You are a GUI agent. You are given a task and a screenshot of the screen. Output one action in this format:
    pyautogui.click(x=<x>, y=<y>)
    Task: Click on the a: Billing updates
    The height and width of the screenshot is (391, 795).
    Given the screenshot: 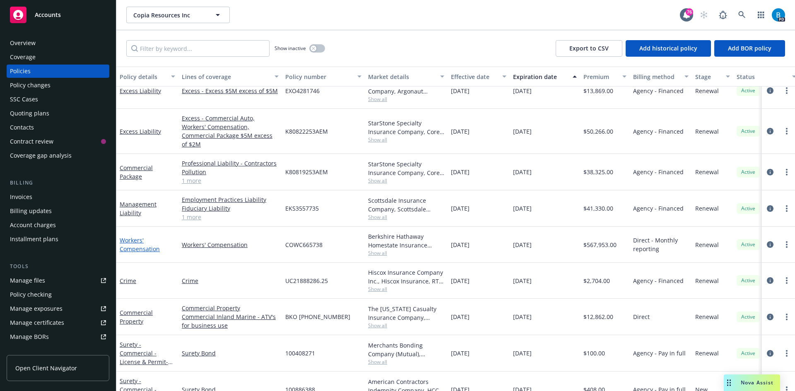 What is the action you would take?
    pyautogui.click(x=58, y=211)
    